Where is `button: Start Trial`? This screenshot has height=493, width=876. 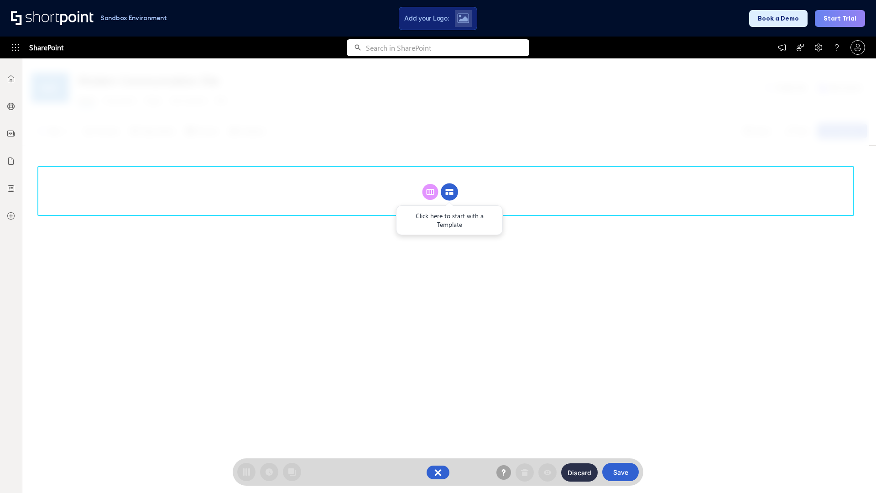 button: Start Trial is located at coordinates (840, 18).